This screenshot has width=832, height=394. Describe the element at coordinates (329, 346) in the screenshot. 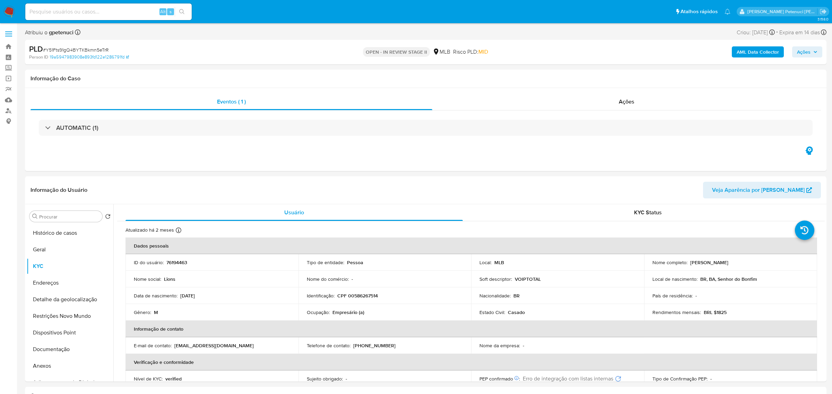

I see `p: Telefone de contato :` at that location.